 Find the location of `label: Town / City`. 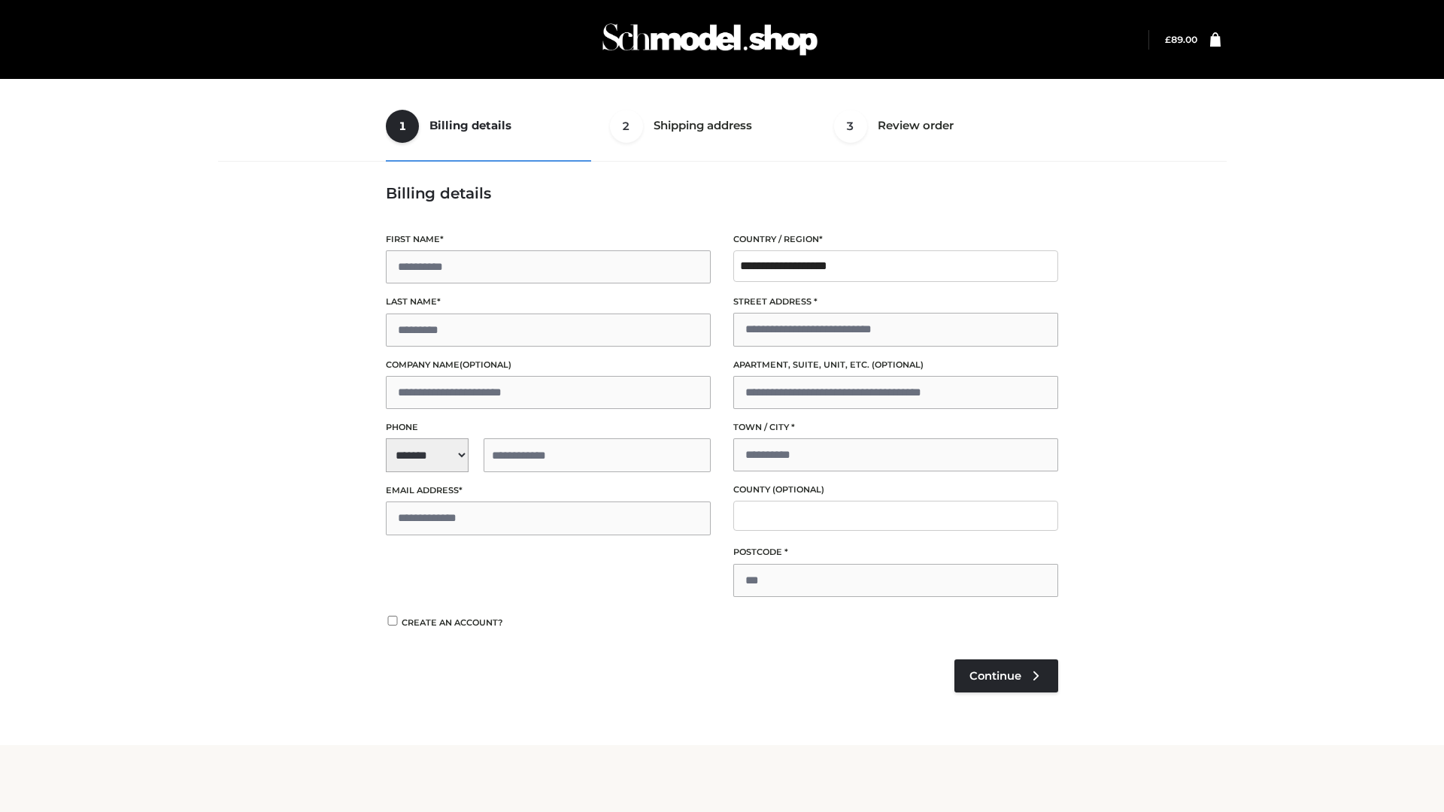

label: Town / City is located at coordinates (895, 427).